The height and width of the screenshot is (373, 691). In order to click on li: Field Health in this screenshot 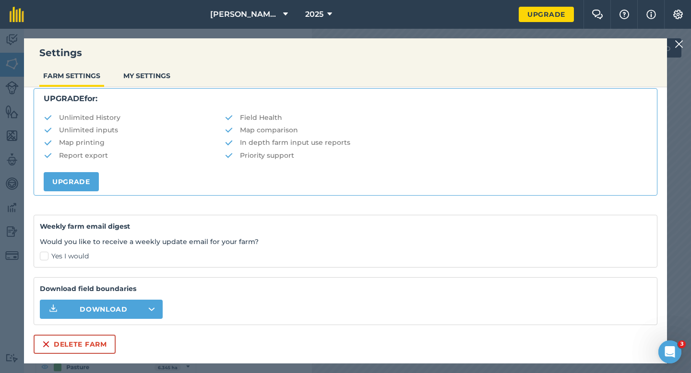, I will do `click(436, 118)`.